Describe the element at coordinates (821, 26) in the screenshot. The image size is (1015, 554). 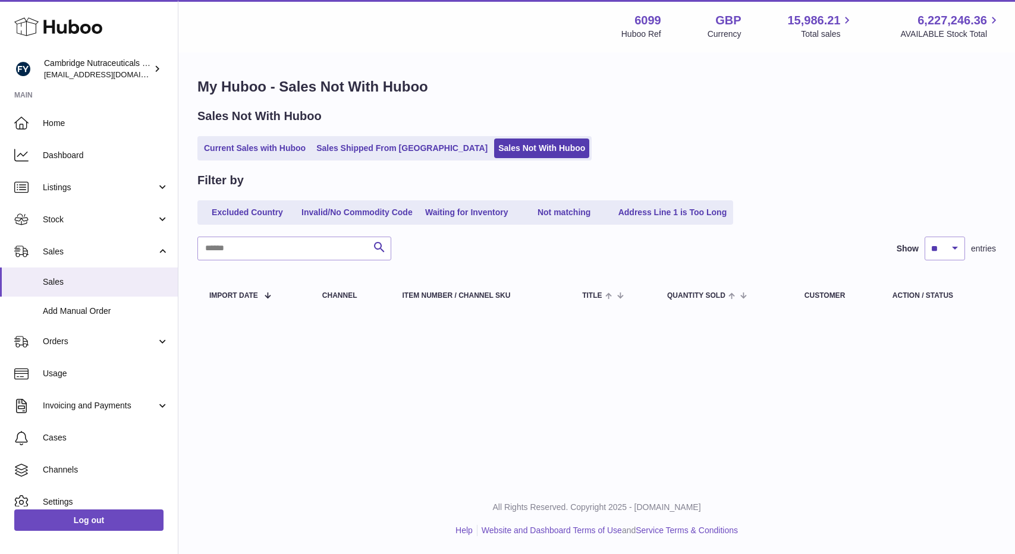
I see `a: 15,986.21 Total sales` at that location.